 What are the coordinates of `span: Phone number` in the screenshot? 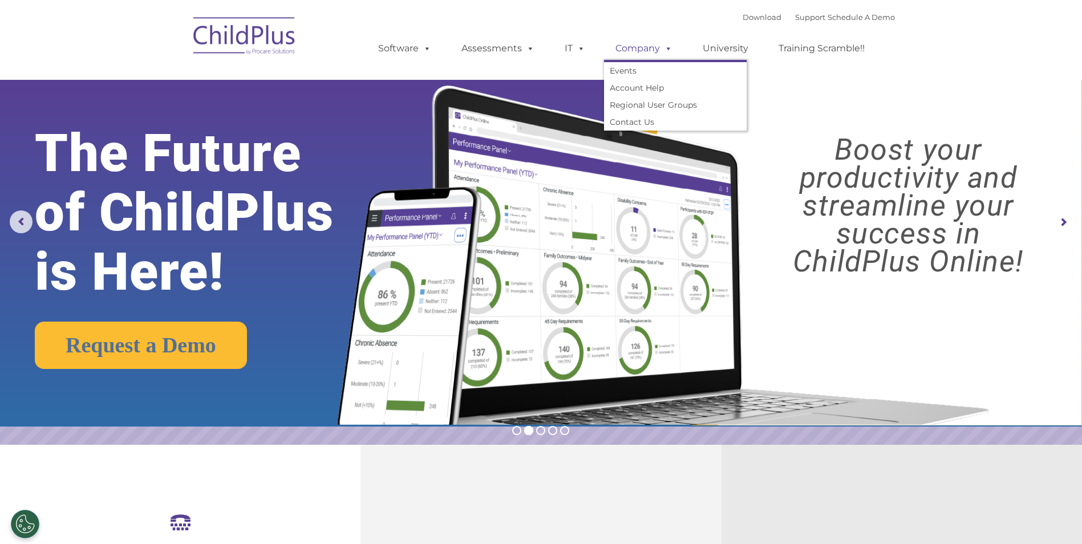 It's located at (182, 126).